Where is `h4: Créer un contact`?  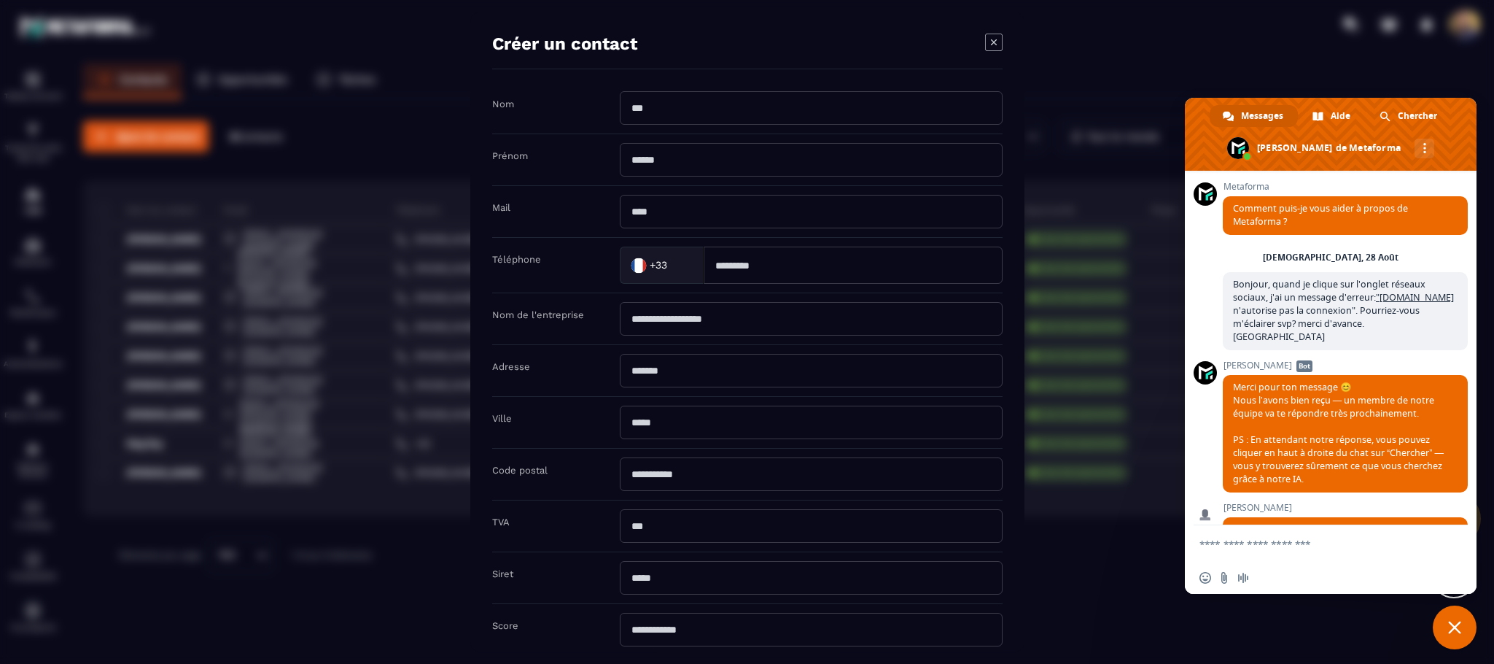
h4: Créer un contact is located at coordinates (564, 44).